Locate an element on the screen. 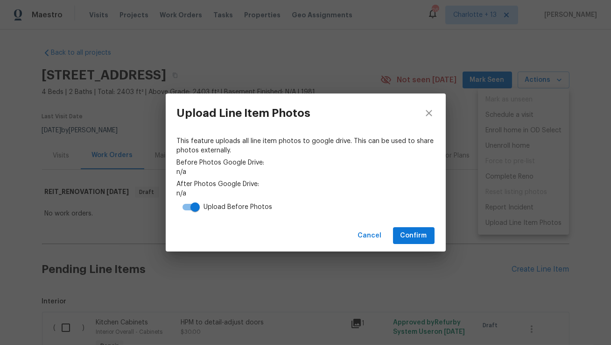 Image resolution: width=611 pixels, height=345 pixels. h3: Upload Line Item Photos is located at coordinates (244, 113).